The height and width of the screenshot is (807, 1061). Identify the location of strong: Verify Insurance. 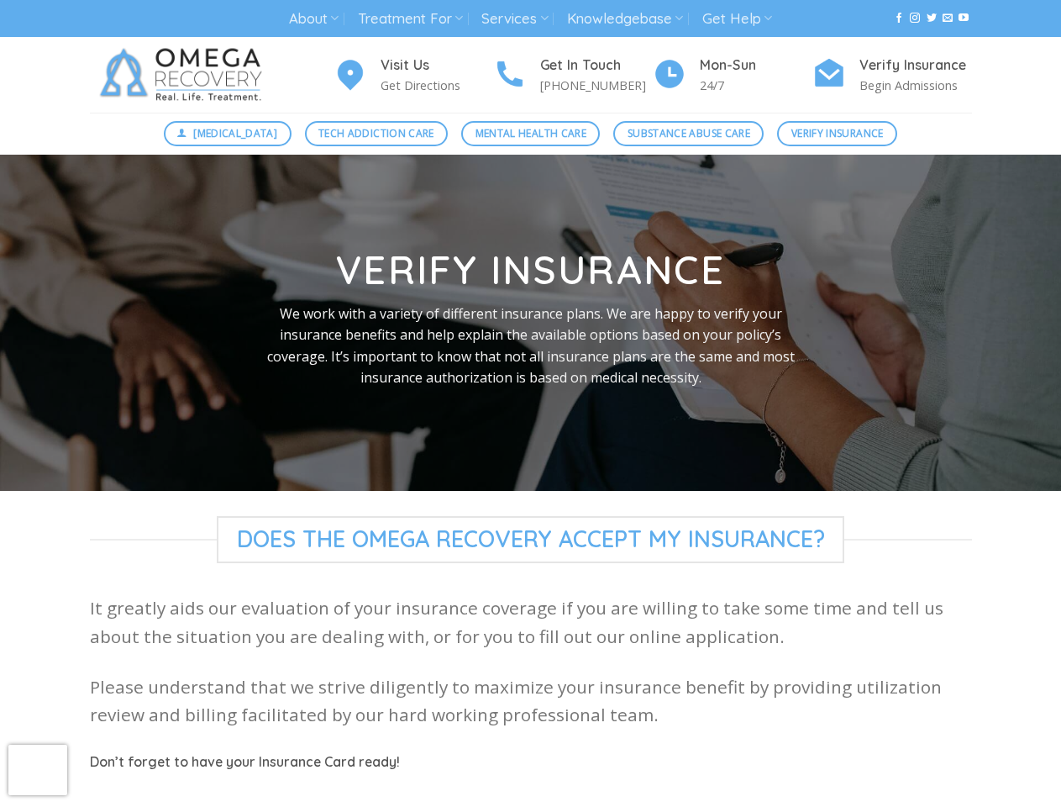
(530, 270).